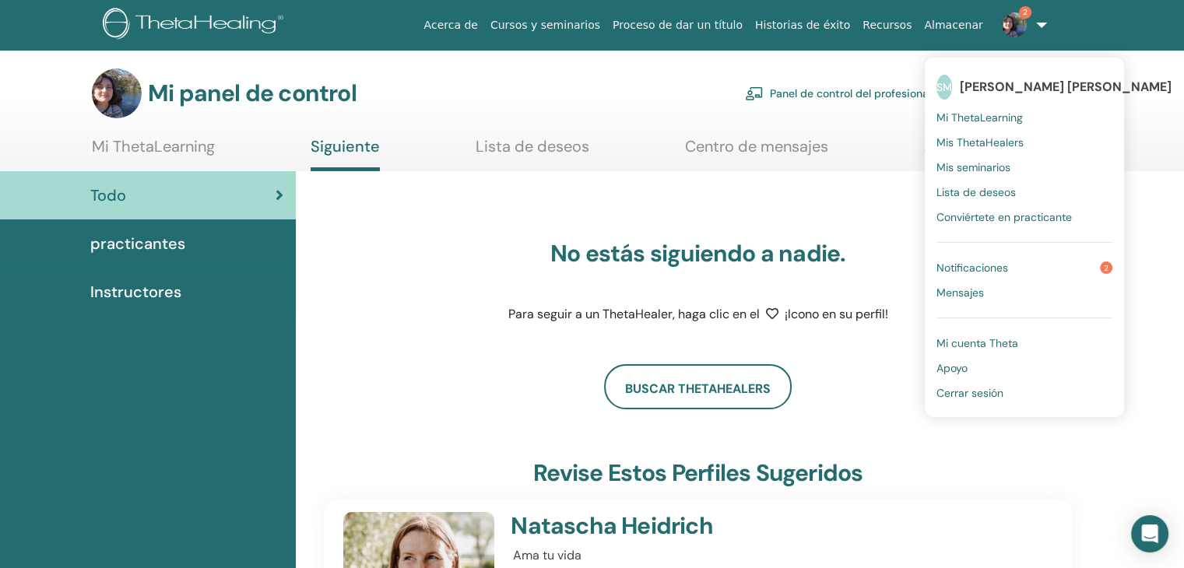  What do you see at coordinates (697, 253) in the screenshot?
I see `font: No estás siguiendo a nadie.` at bounding box center [697, 253].